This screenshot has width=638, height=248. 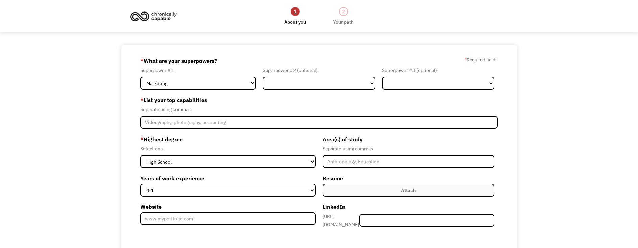 I want to click on input: Videography, photography, accounting, so click(x=319, y=122).